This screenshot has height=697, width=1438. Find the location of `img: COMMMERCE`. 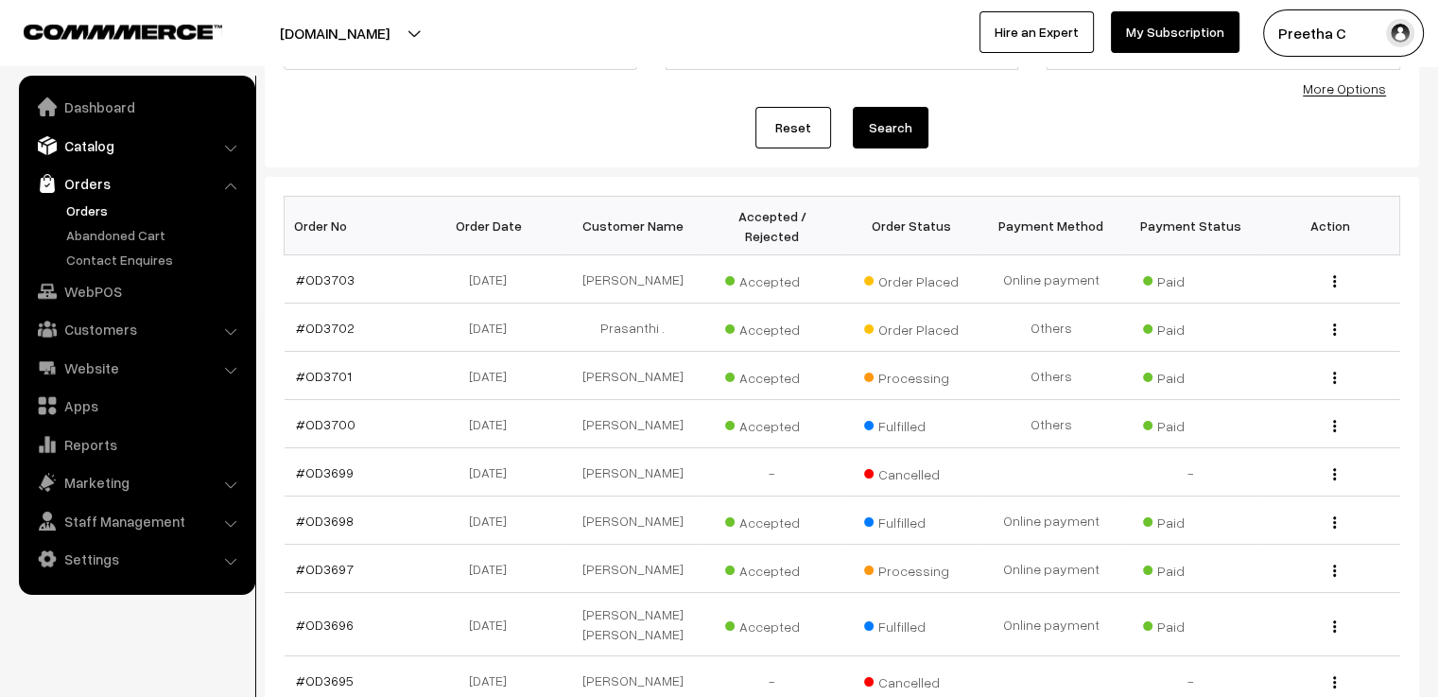

img: COMMMERCE is located at coordinates (123, 31).